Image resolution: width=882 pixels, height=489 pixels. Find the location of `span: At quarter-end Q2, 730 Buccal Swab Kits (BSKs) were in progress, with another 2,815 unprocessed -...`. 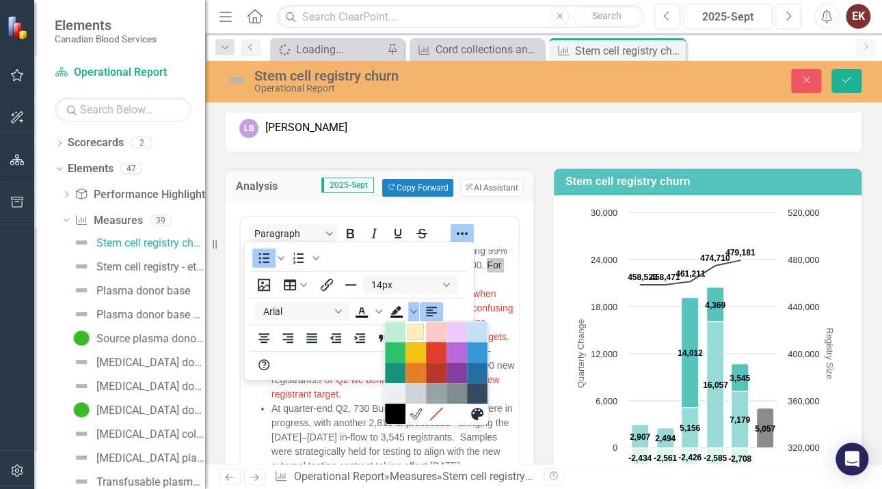

span: At quarter-end Q2, 730 Buccal Swab Kits (BSKs) were in progress, with another 2,815 unprocessed -... is located at coordinates (151, 188).